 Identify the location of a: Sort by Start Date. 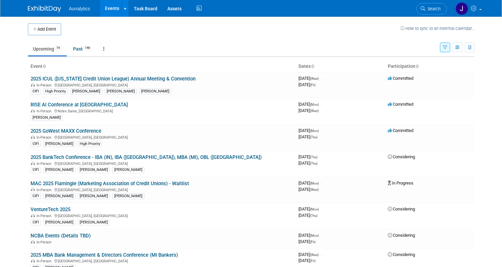
(313, 66).